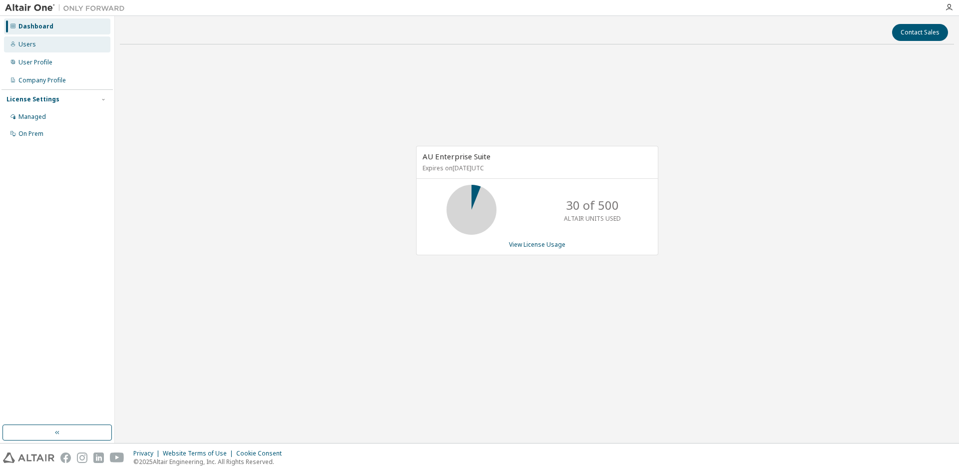 The width and height of the screenshot is (959, 472). I want to click on p: © 2025 Altair Engineering, Inc. All Rights Reserved., so click(210, 462).